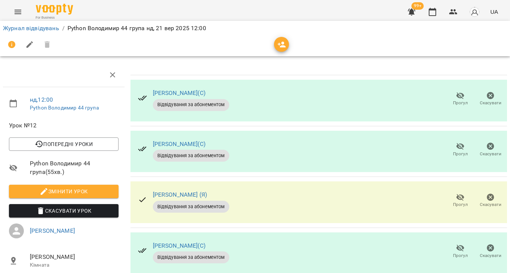 The height and width of the screenshot is (273, 510). I want to click on nav: breadcrumb, so click(255, 28).